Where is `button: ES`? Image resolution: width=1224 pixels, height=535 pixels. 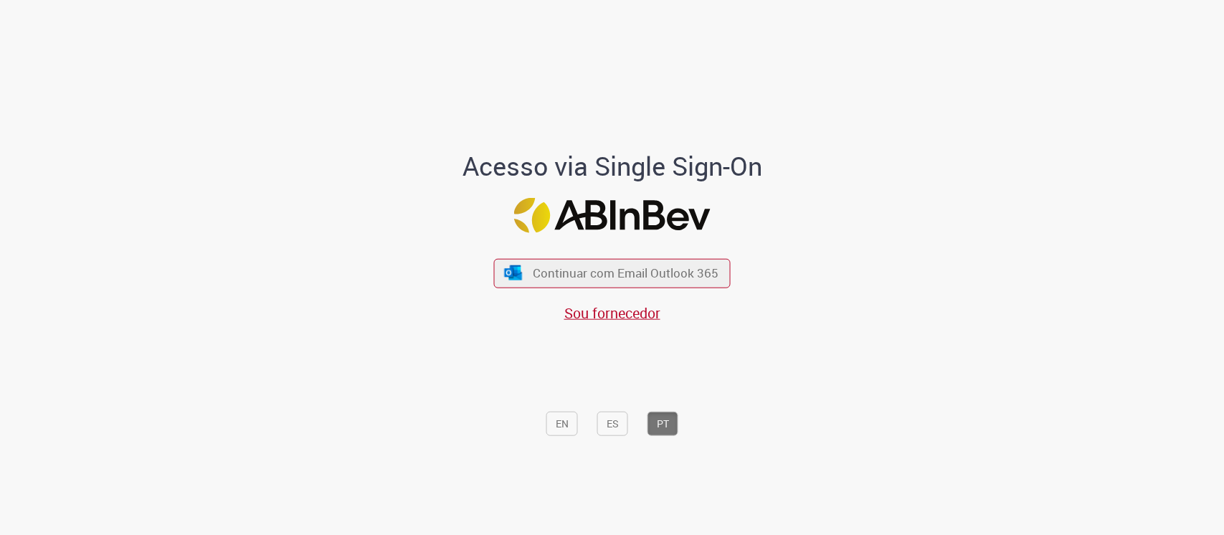 button: ES is located at coordinates (612, 423).